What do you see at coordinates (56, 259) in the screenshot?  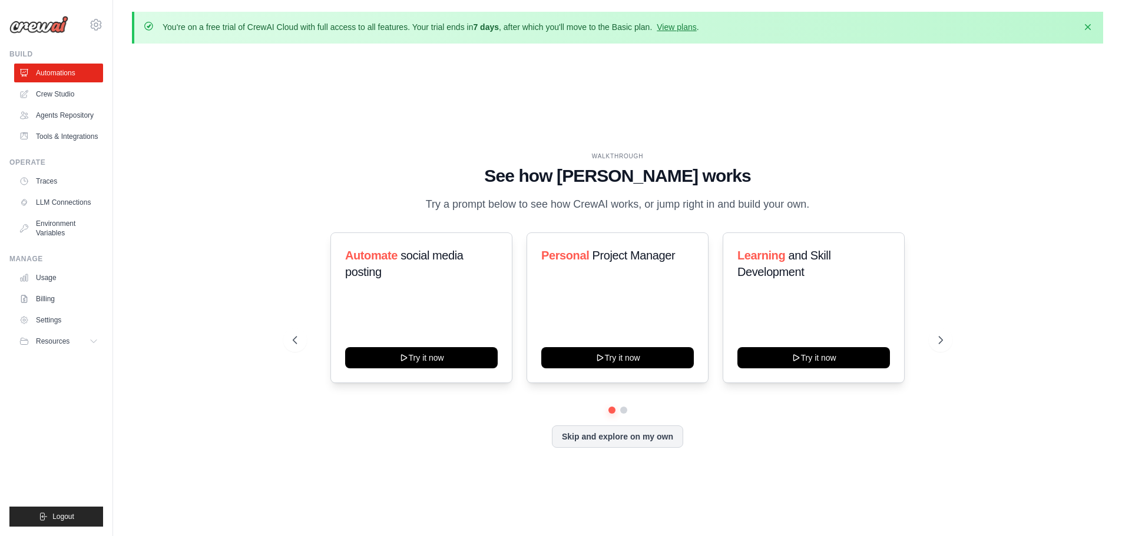 I see `div: Manage` at bounding box center [56, 259].